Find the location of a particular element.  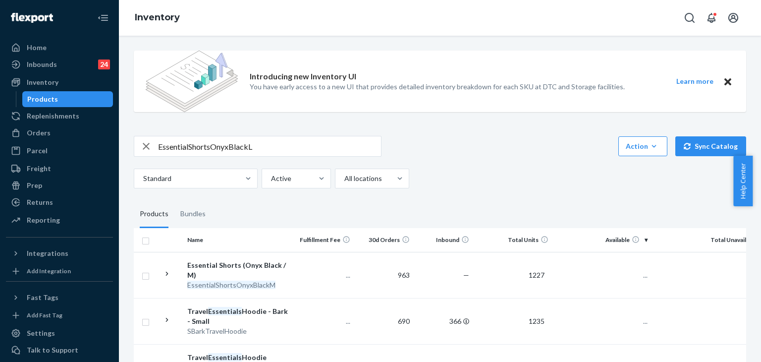

a: Inbounds24 is located at coordinates (59, 64).